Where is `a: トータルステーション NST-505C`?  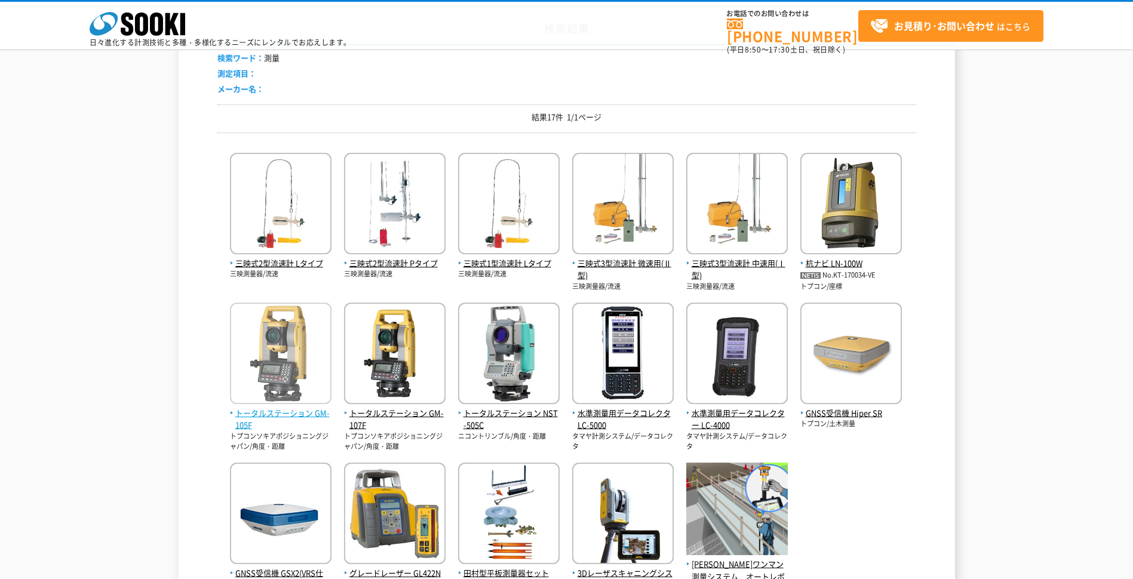
a: トータルステーション NST-505C is located at coordinates (509, 413).